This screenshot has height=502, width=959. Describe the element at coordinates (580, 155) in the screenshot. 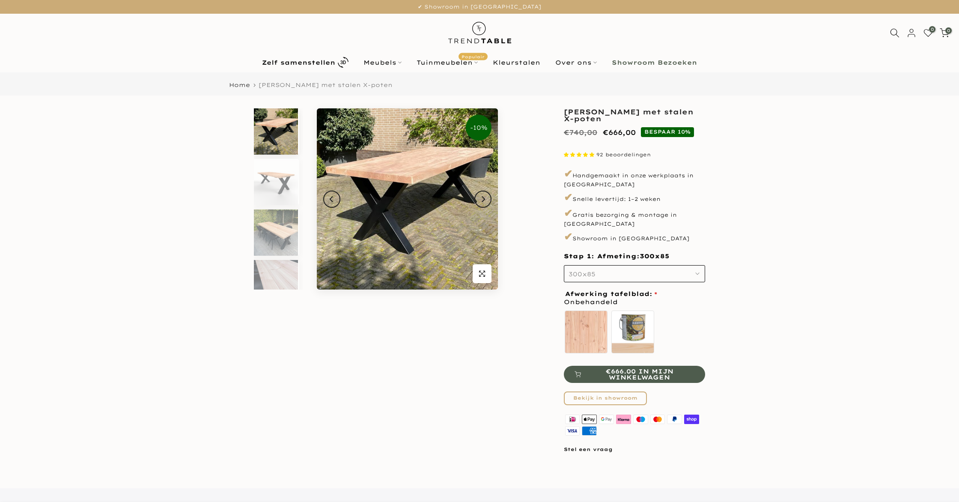

I see `span: 4.87 stars` at that location.